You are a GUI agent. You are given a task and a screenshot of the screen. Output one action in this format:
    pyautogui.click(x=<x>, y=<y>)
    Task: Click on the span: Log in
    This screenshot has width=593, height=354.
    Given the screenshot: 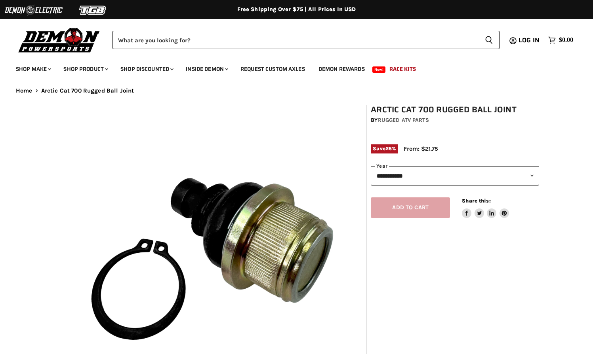 What is the action you would take?
    pyautogui.click(x=529, y=40)
    